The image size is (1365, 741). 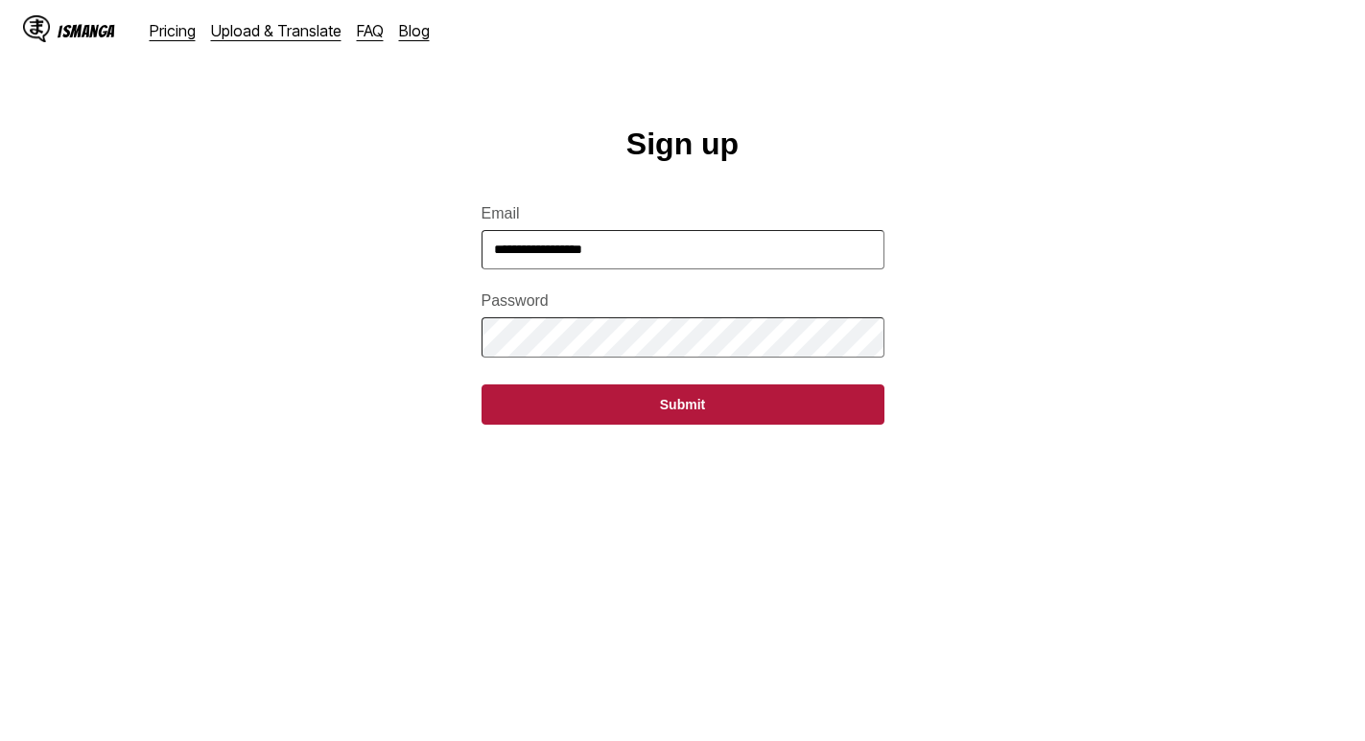 What do you see at coordinates (683, 301) in the screenshot?
I see `label: Password` at bounding box center [683, 301].